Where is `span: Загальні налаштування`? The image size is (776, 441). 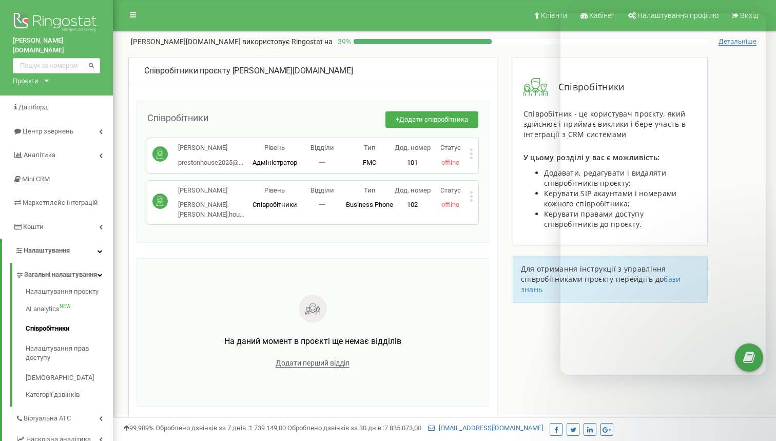 span: Загальні налаштування is located at coordinates (61, 274).